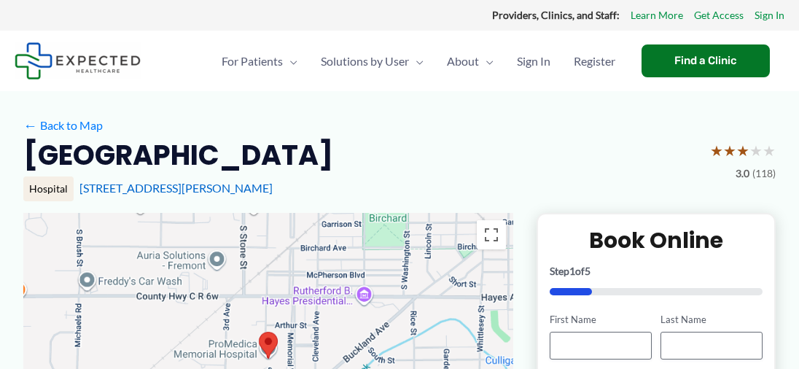 The image size is (799, 369). Describe the element at coordinates (764, 173) in the screenshot. I see `span: (118)` at that location.